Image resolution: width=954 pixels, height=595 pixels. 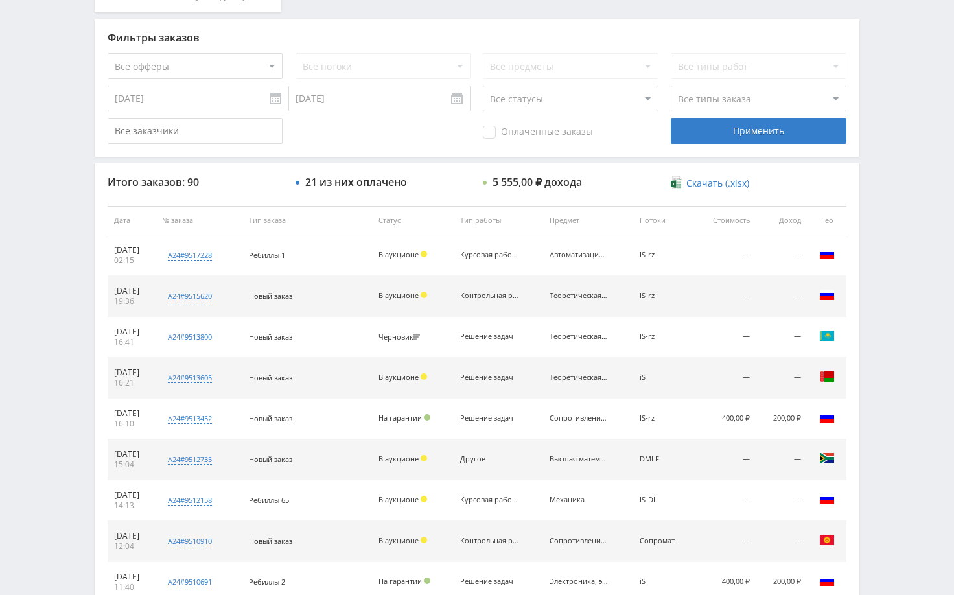 I want to click on div: a24#9510691, so click(x=190, y=582).